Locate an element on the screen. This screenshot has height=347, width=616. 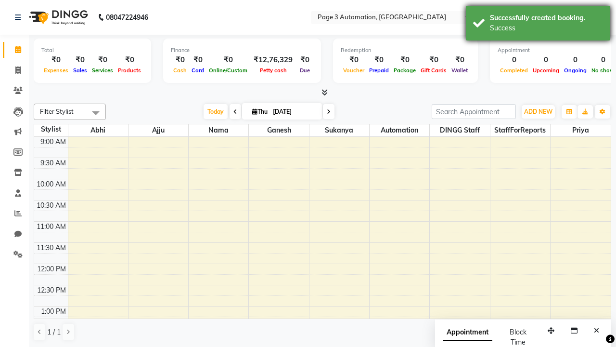
input: Search Appointment is located at coordinates (474, 111).